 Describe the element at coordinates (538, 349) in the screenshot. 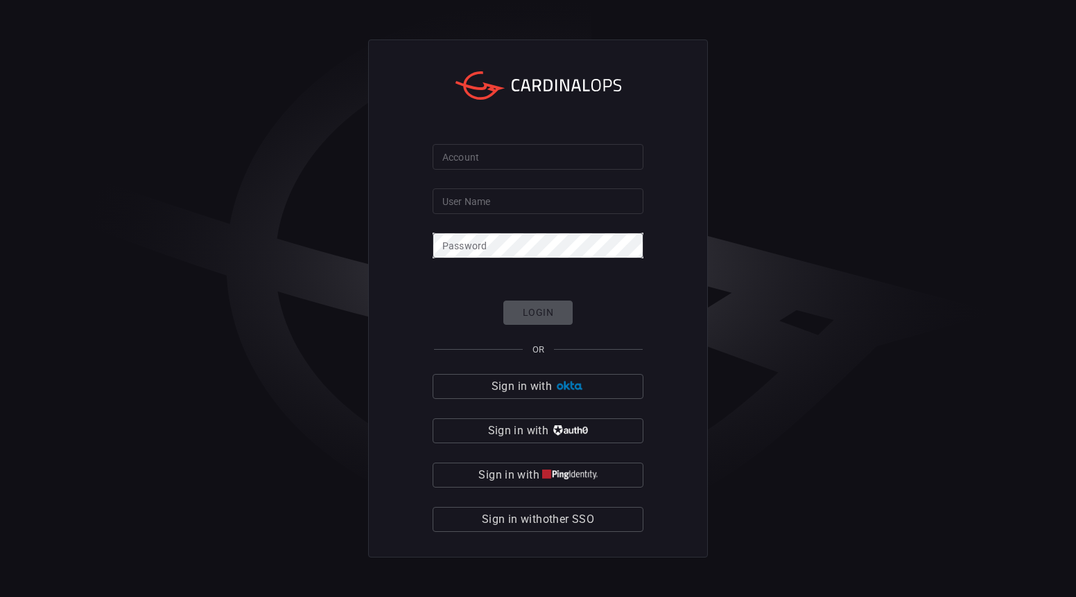

I see `span: OR` at that location.